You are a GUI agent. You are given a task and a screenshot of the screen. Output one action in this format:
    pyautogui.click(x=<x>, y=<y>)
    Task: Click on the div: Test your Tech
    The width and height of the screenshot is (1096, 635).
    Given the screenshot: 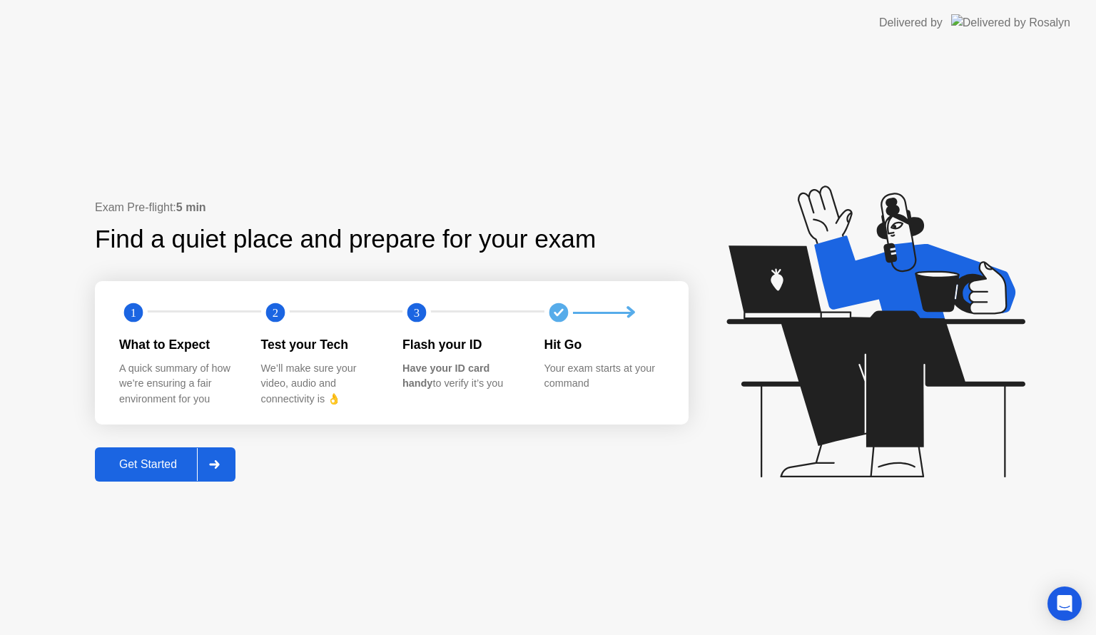 What is the action you would take?
    pyautogui.click(x=320, y=345)
    